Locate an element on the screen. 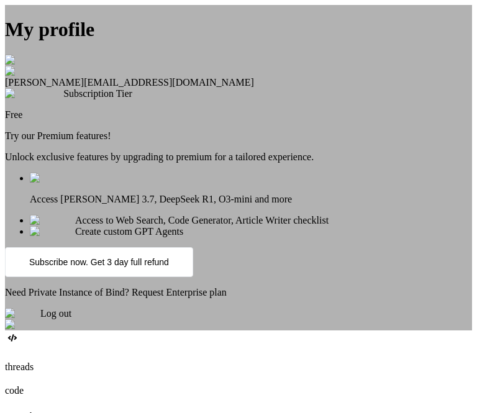 Image resolution: width=477 pixels, height=413 pixels. p: Need Private Instance of Bind? Request Enterprise plan is located at coordinates (238, 292).